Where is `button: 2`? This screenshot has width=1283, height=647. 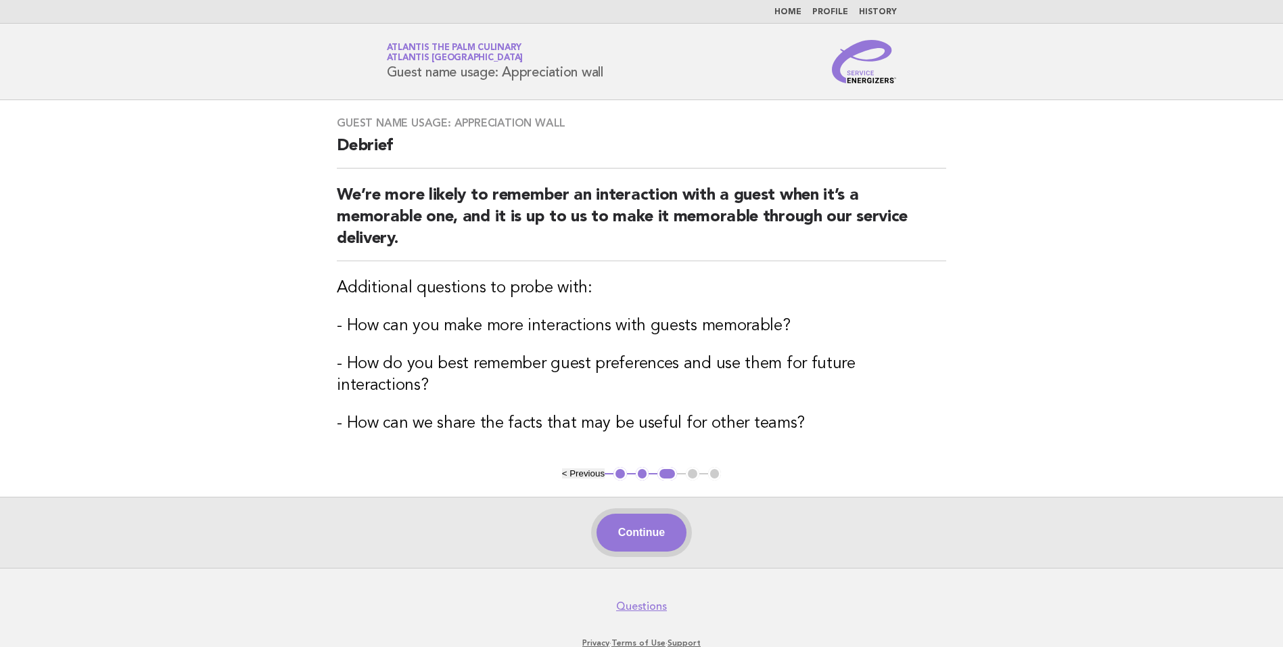
button: 2 is located at coordinates (643, 473).